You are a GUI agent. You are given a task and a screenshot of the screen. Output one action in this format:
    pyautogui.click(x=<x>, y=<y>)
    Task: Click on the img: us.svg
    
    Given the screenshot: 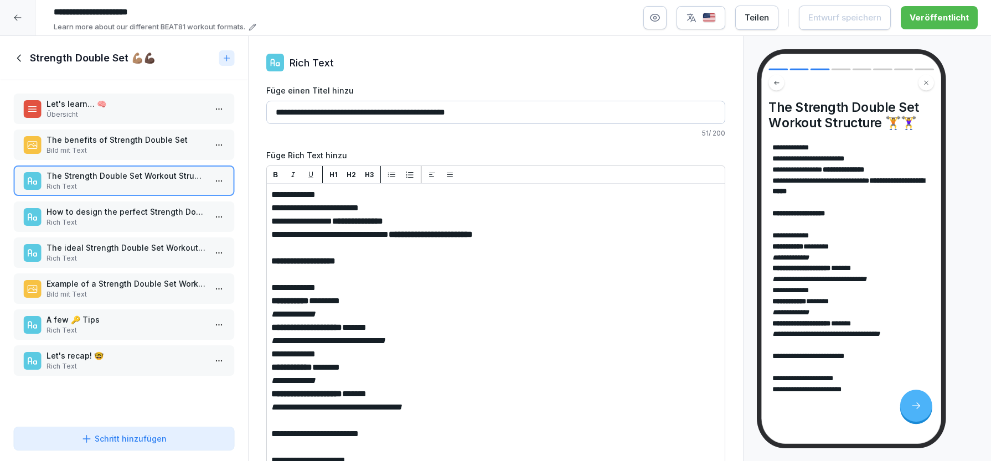 What is the action you would take?
    pyautogui.click(x=709, y=18)
    